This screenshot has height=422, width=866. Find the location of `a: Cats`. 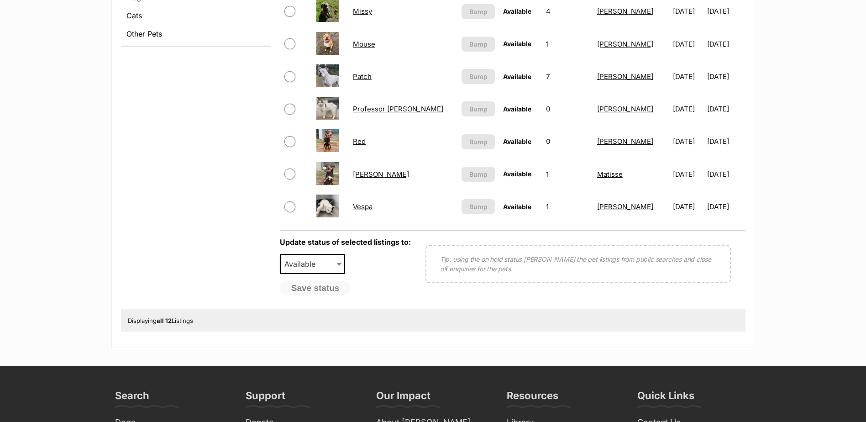

a: Cats is located at coordinates (196, 16).